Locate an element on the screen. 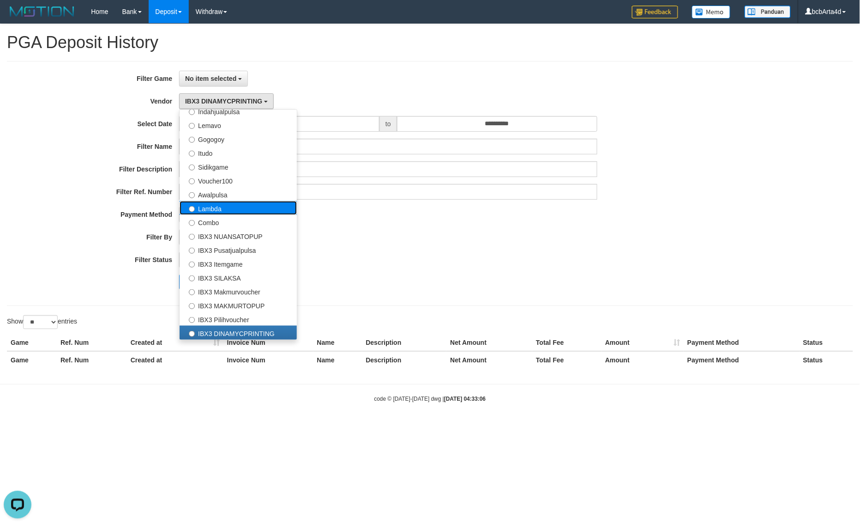  input: Itudo is located at coordinates (192, 153).